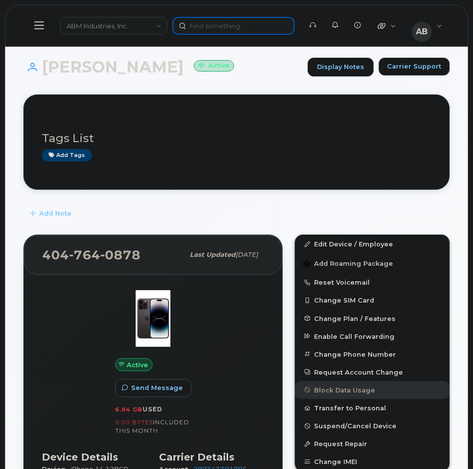 The height and width of the screenshot is (469, 473). What do you see at coordinates (137, 365) in the screenshot?
I see `span: Active` at bounding box center [137, 365].